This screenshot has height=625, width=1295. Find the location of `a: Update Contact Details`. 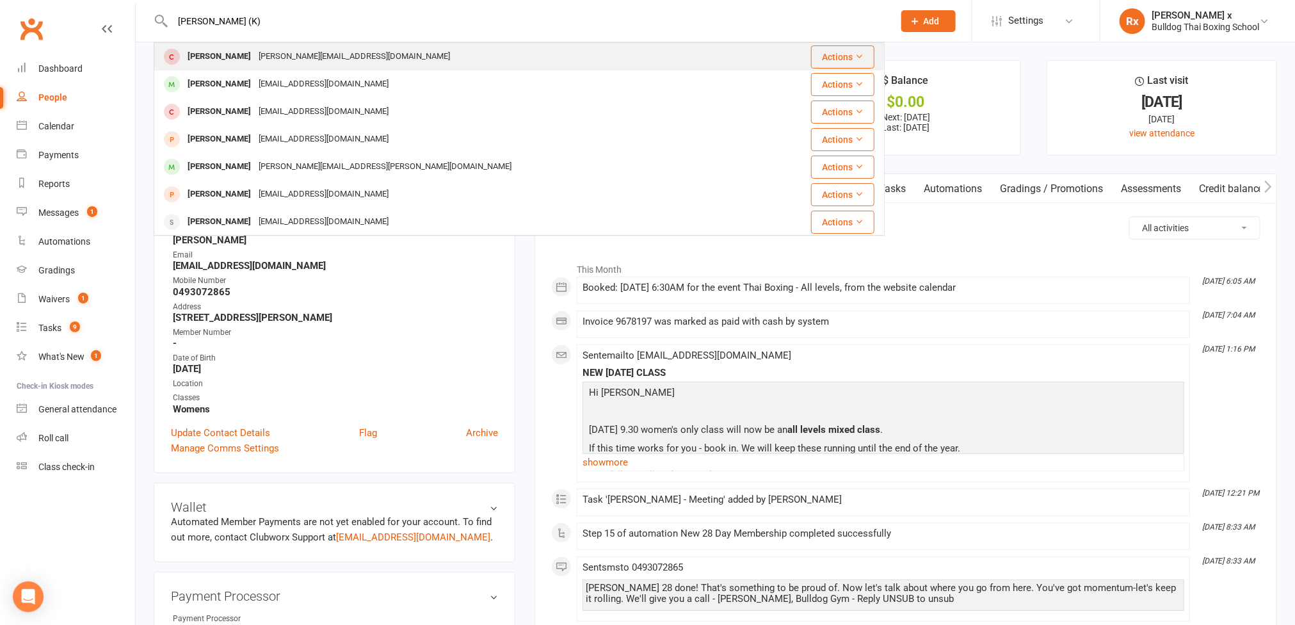

a: Update Contact Details is located at coordinates (220, 433).